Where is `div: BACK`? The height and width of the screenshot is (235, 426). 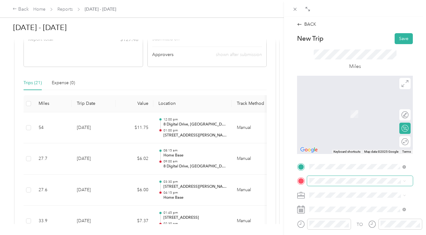
div: BACK is located at coordinates (306, 24).